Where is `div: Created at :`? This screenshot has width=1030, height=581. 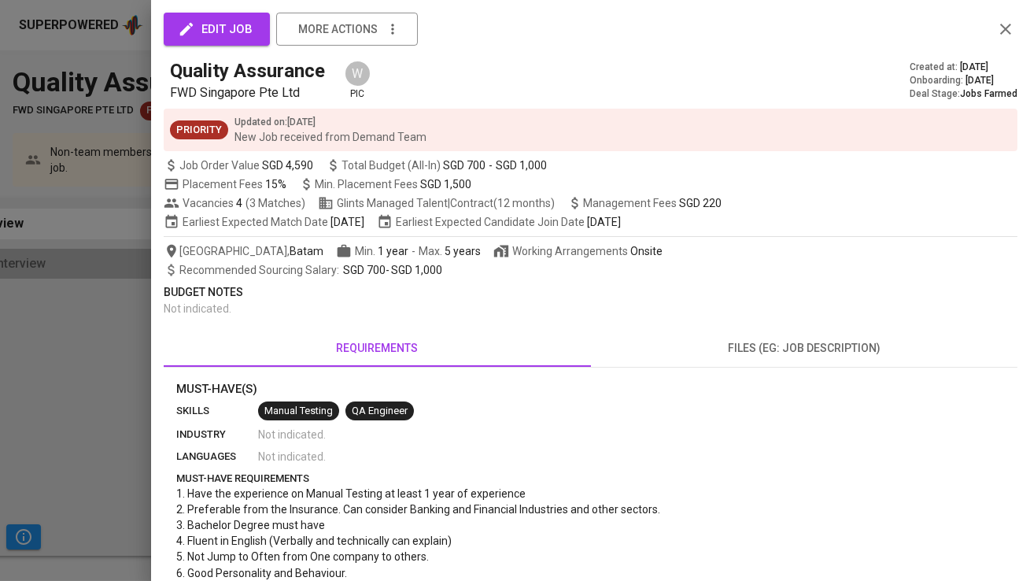
div: Created at : is located at coordinates (963, 67).